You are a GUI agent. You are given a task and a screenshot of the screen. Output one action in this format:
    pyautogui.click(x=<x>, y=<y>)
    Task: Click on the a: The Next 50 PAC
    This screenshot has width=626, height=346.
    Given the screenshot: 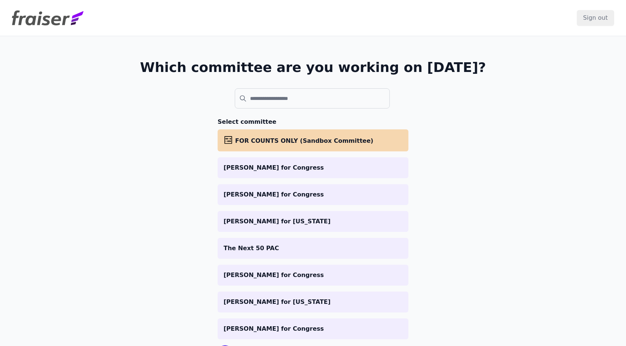 What is the action you would take?
    pyautogui.click(x=313, y=248)
    